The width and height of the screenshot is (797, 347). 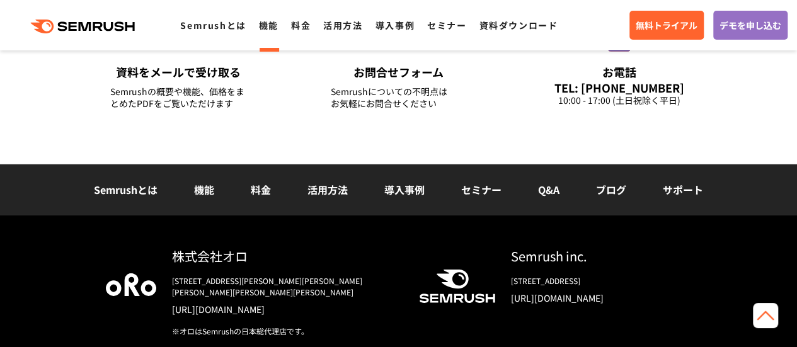 What do you see at coordinates (683, 190) in the screenshot?
I see `a: サポート` at bounding box center [683, 190].